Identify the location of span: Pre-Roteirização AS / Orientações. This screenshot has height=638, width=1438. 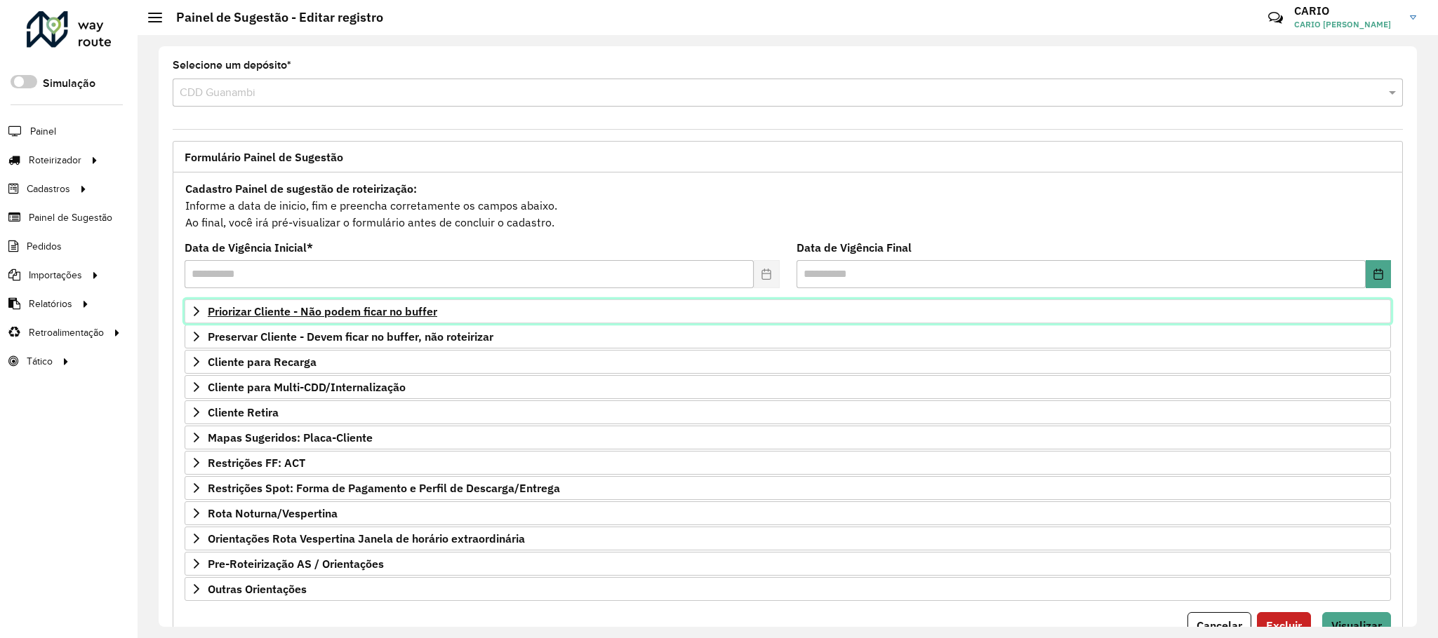
(295, 564).